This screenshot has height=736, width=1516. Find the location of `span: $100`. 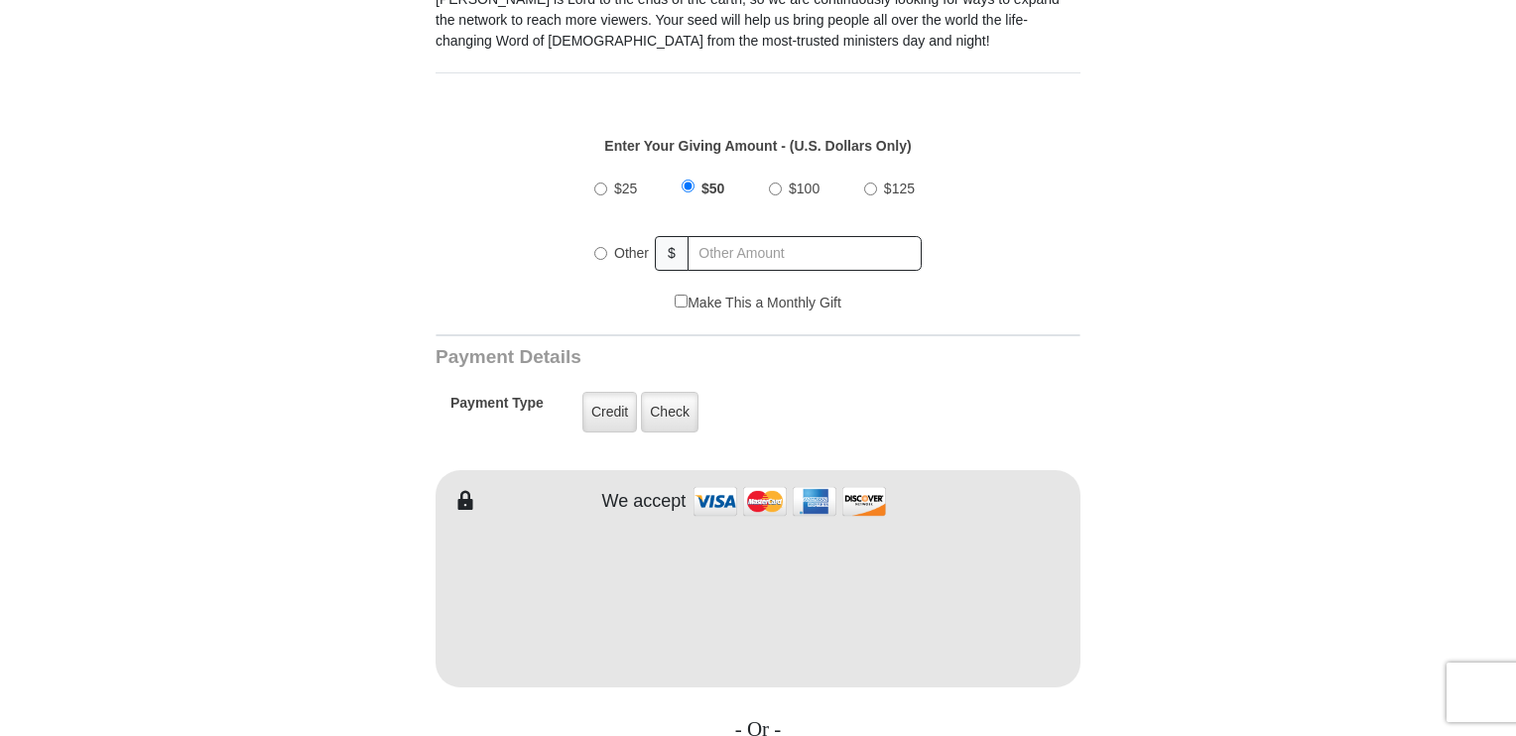

span: $100 is located at coordinates (804, 189).